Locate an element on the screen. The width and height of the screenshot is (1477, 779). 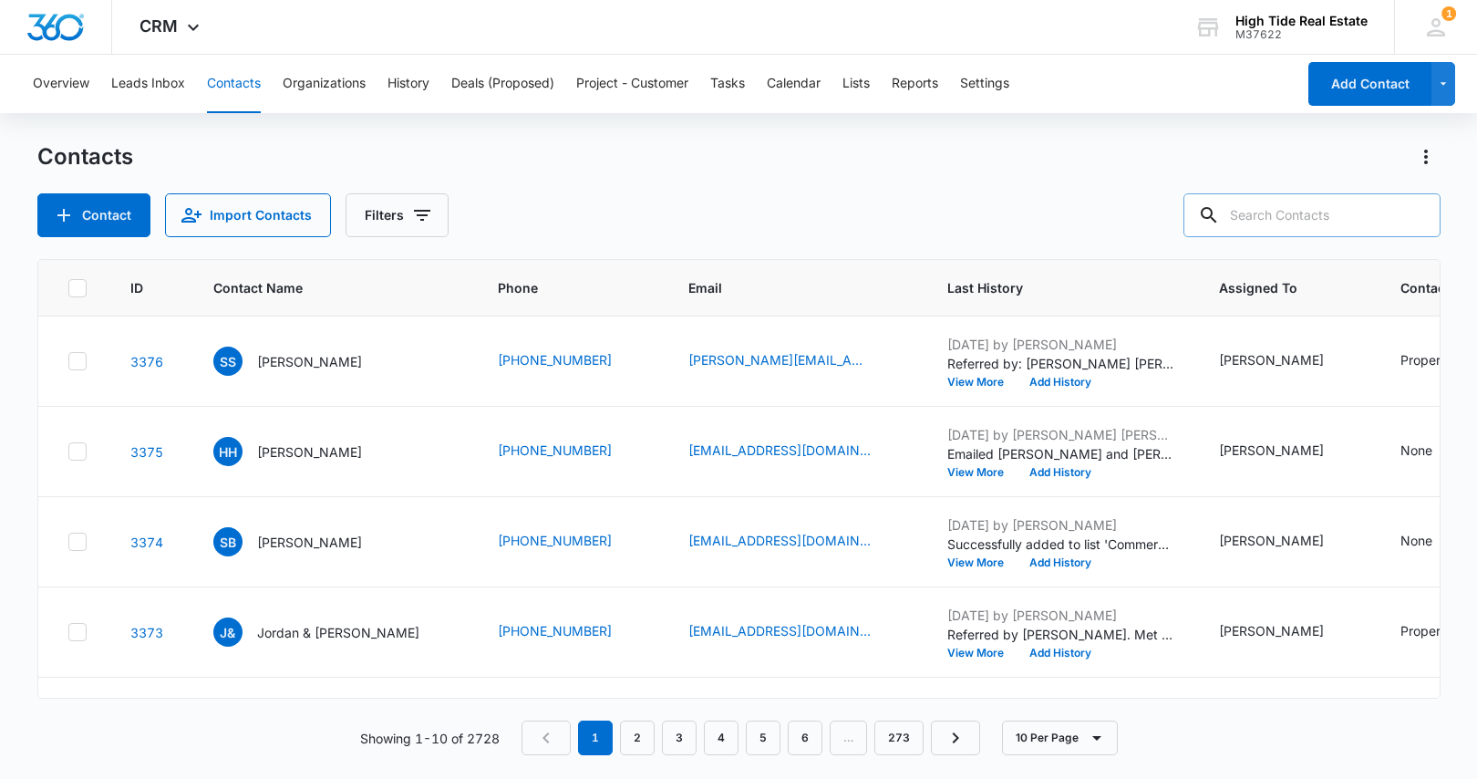
div: Email - sarahbriggsdesign@gmail.com - Select to Edit Field is located at coordinates (796, 542).